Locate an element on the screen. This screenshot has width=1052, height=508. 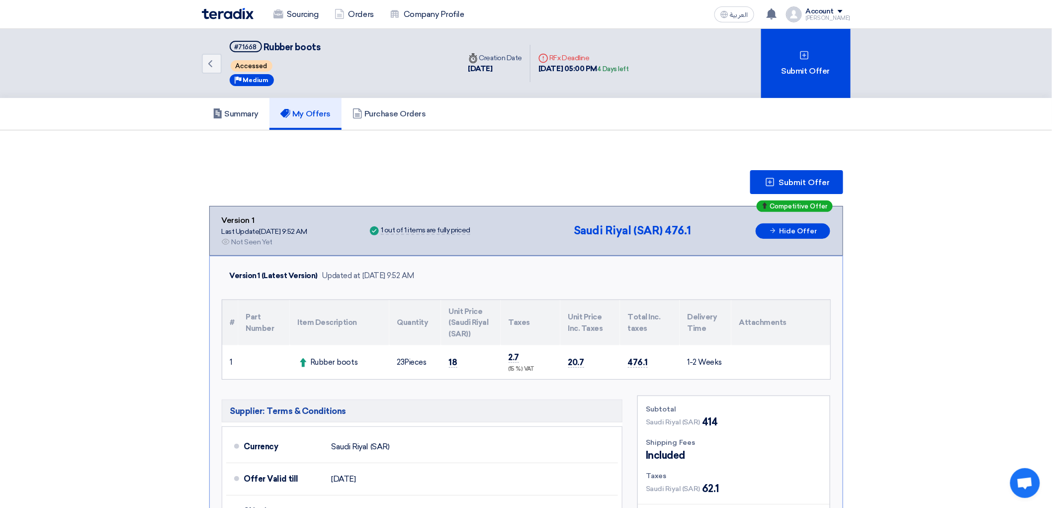
td: 1 is located at coordinates (230, 362).